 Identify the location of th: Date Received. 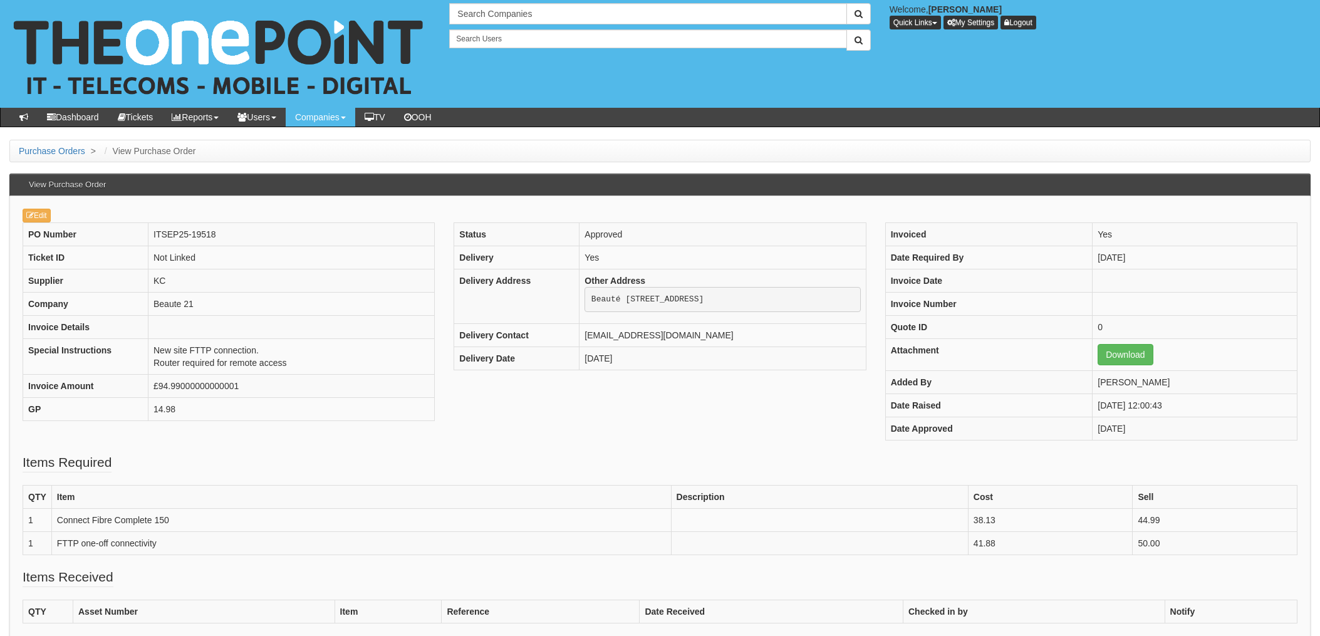
(771, 611).